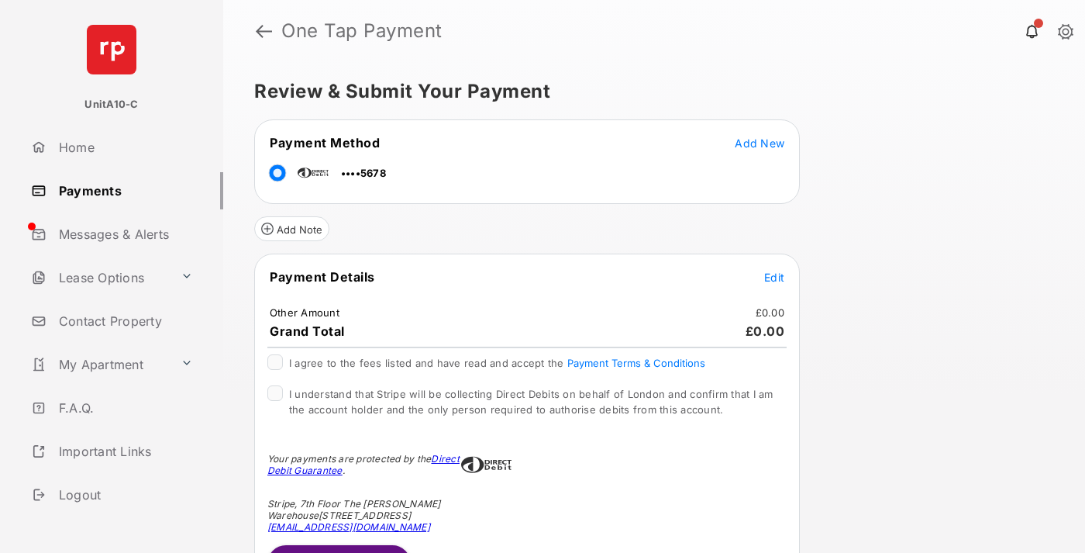 The width and height of the screenshot is (1085, 553). I want to click on td: £0.00, so click(770, 312).